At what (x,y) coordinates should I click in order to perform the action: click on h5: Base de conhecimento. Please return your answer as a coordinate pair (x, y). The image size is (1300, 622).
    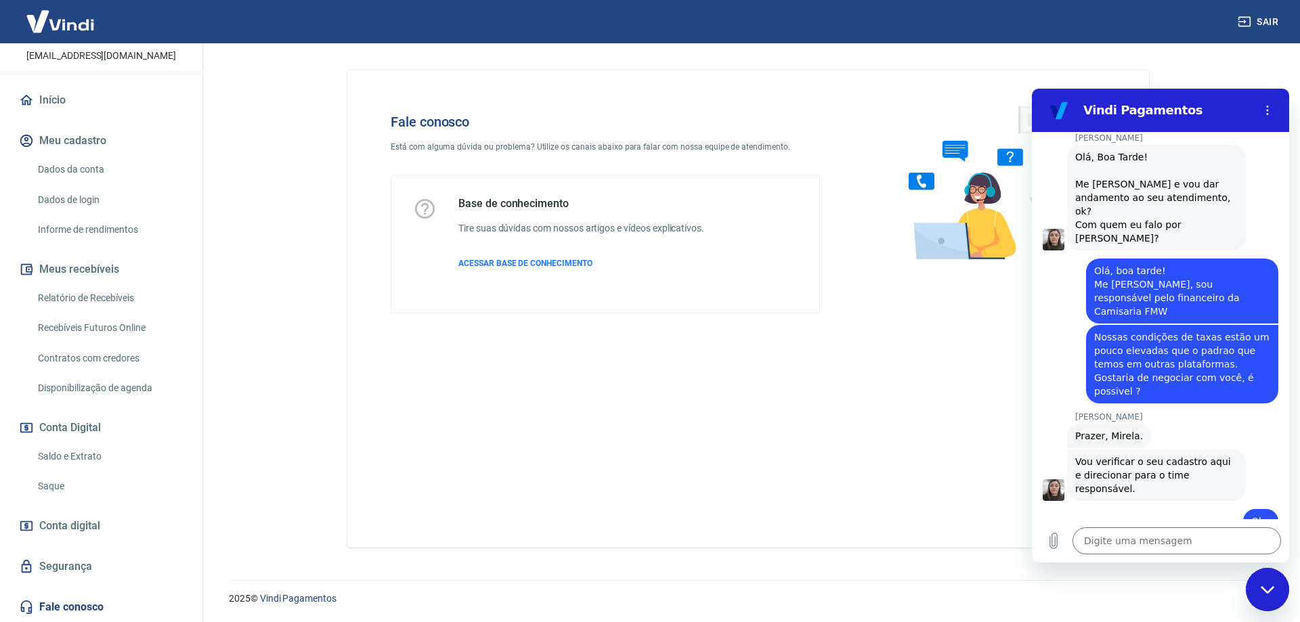
    Looking at the image, I should click on (581, 204).